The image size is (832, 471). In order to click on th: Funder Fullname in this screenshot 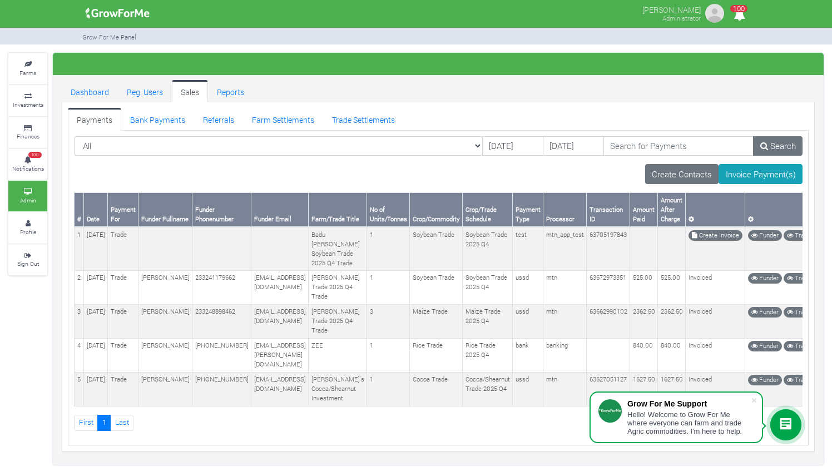, I will do `click(165, 210)`.